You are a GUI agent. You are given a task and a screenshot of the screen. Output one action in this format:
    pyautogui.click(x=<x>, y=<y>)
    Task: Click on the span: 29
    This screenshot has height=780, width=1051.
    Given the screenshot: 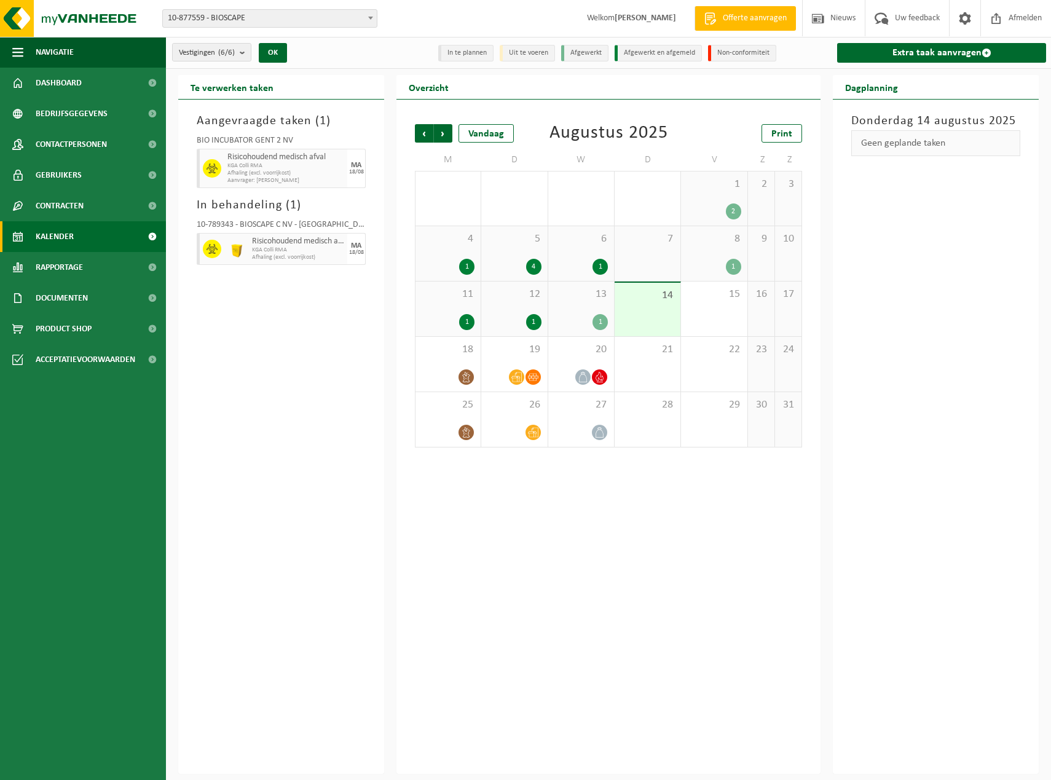 What is the action you would take?
    pyautogui.click(x=714, y=405)
    